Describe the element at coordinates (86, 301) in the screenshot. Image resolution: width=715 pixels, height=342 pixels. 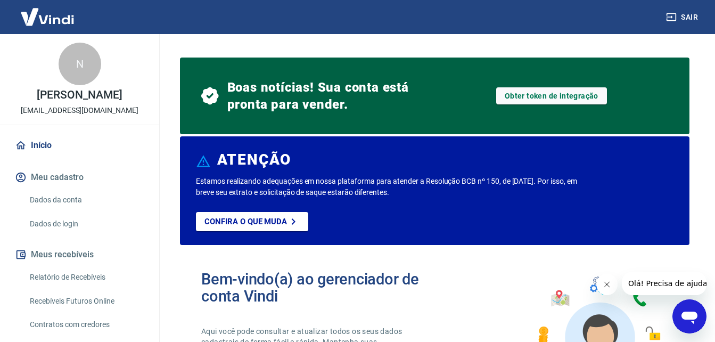
I see `a: Recebíveis Futuros Online` at that location.